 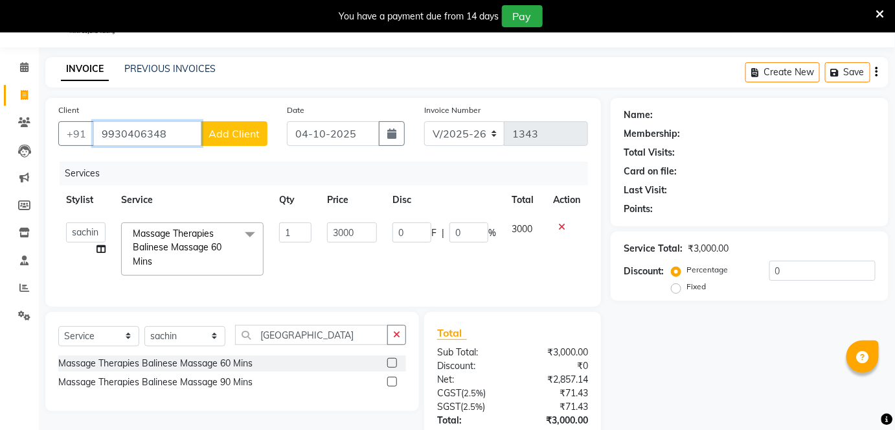 I want to click on th: Stylist, so click(x=86, y=200).